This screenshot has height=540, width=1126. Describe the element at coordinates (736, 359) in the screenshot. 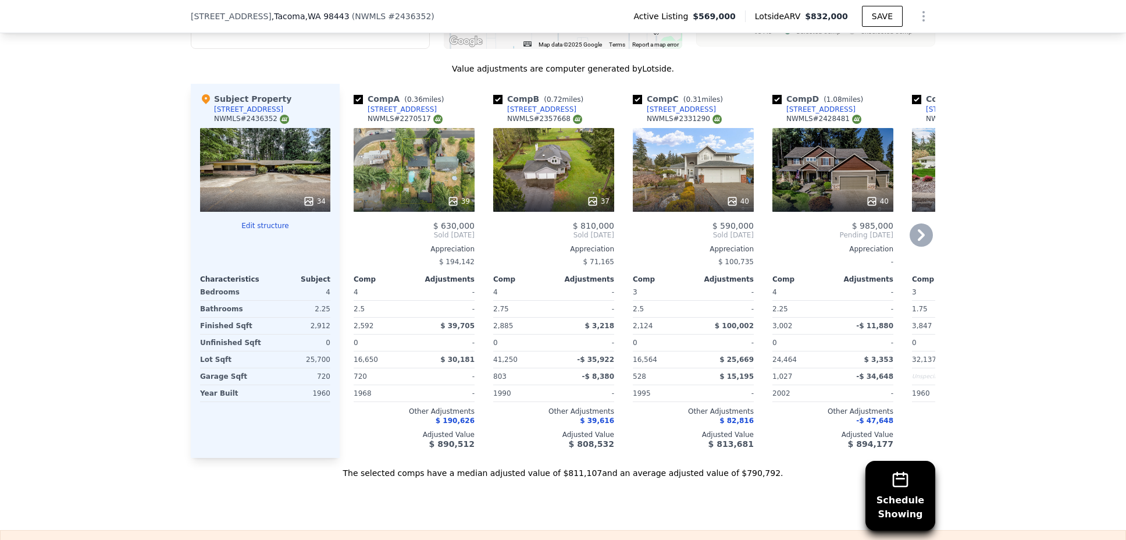

I see `span: $ 25,669` at that location.